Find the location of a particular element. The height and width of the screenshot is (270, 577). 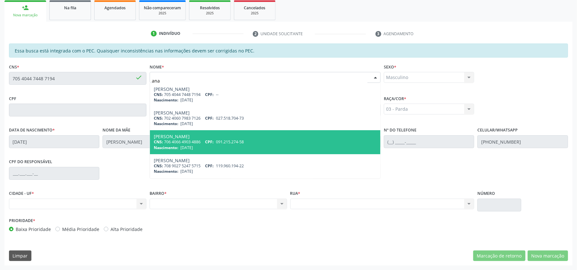

div: 702 4060 7983 7126 is located at coordinates (265, 118).